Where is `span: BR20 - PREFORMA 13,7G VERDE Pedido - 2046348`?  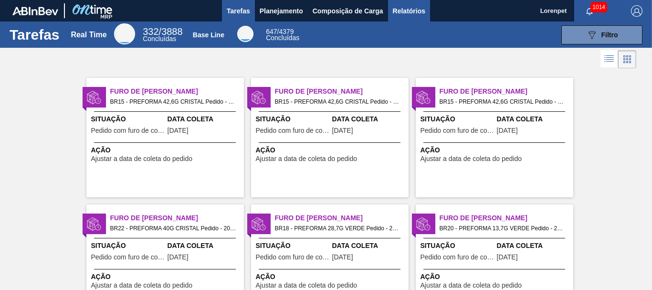 span: BR20 - PREFORMA 13,7G VERDE Pedido - 2046348 is located at coordinates (502, 228).